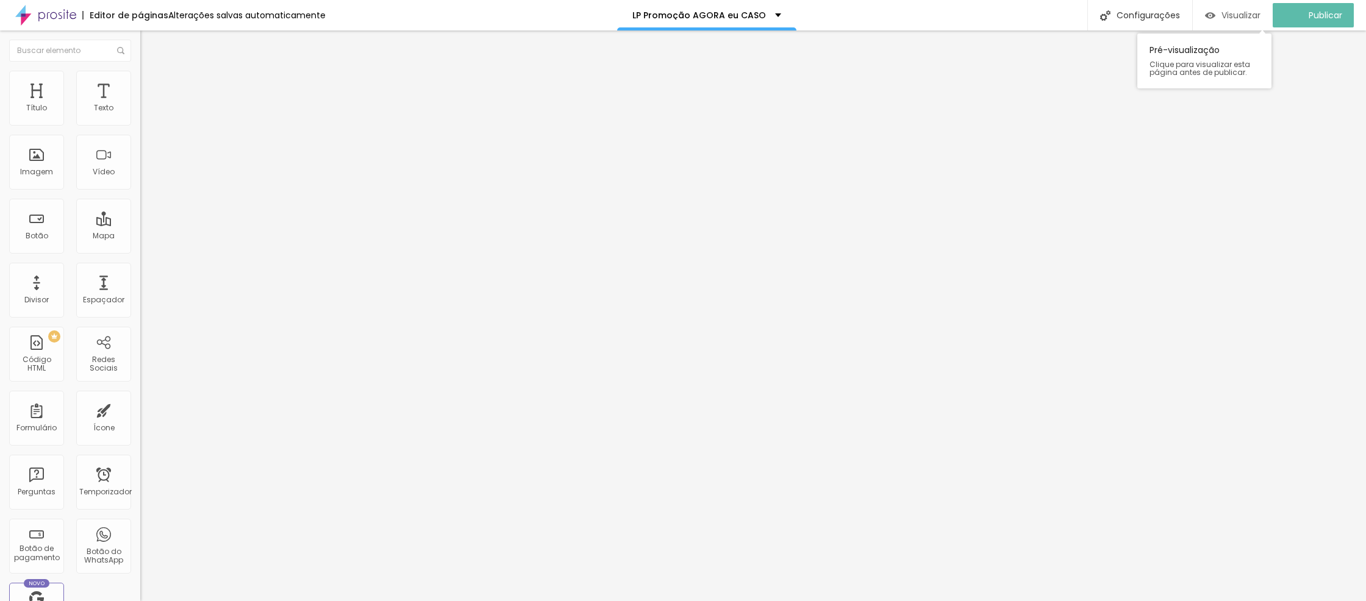 This screenshot has width=1366, height=601. Describe the element at coordinates (699, 15) in the screenshot. I see `font: LP Promoção AGORA eu CASO` at that location.